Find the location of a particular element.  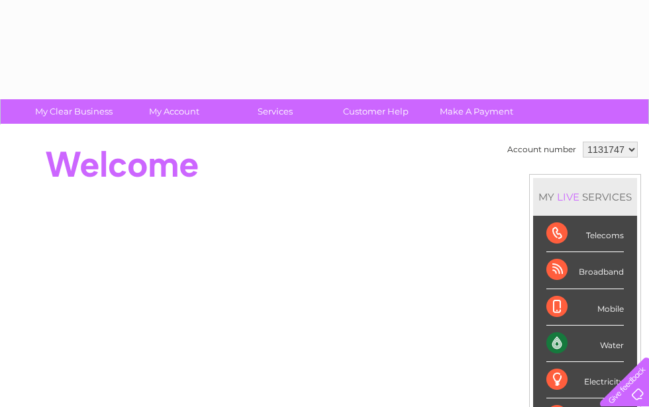

td: Account number is located at coordinates (542, 150).